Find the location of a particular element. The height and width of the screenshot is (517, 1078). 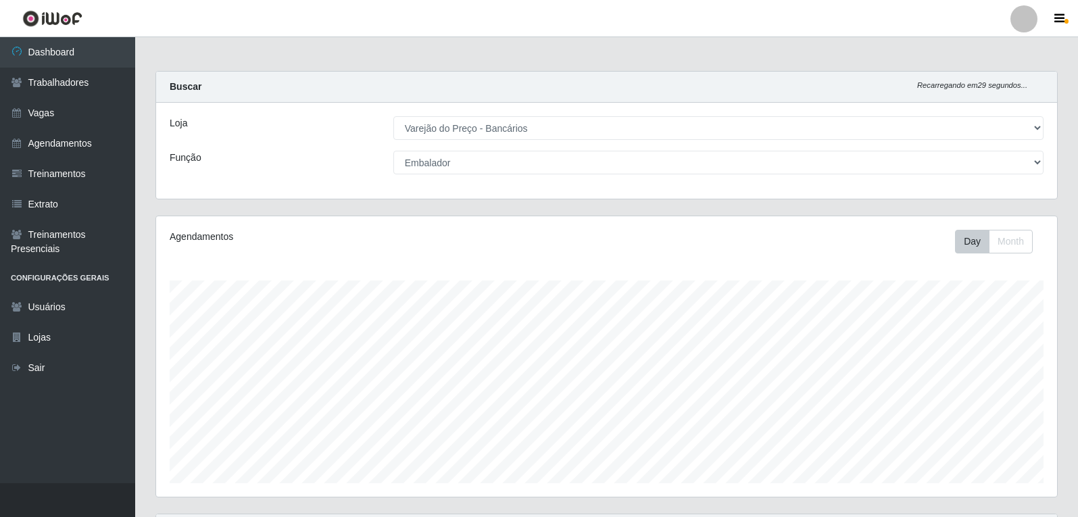

label: Loja is located at coordinates (178, 123).